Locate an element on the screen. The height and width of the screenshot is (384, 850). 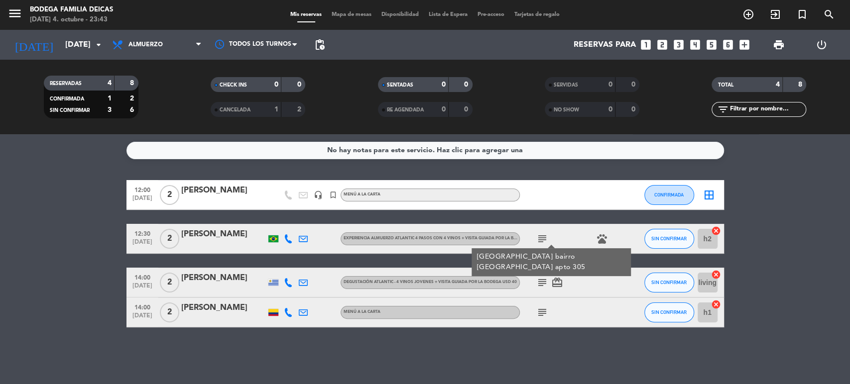
div: LOG OUT is located at coordinates (821, 45).